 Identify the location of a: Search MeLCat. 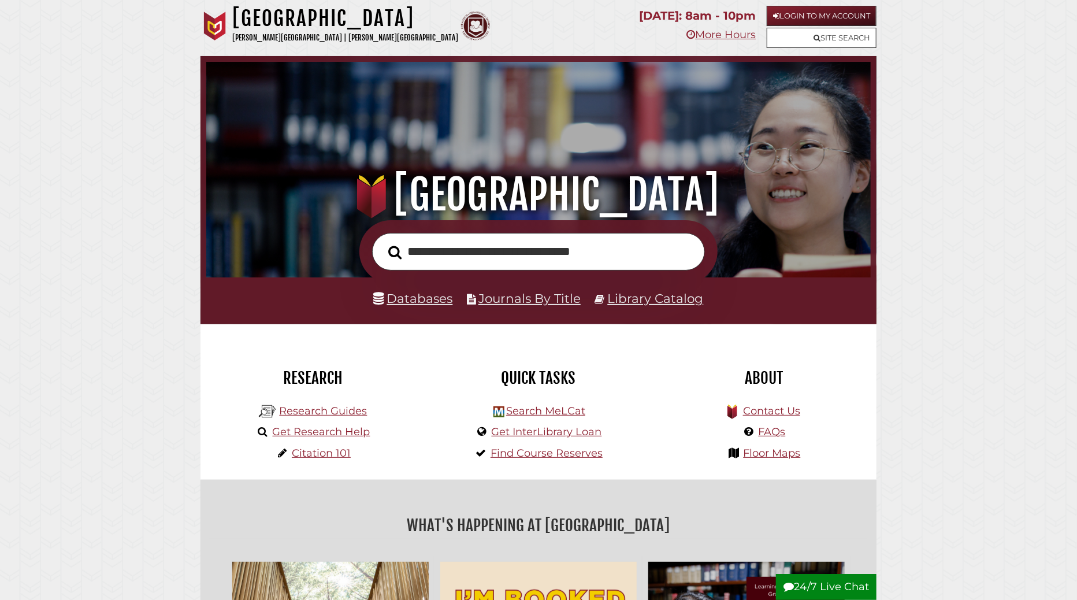
(546, 411).